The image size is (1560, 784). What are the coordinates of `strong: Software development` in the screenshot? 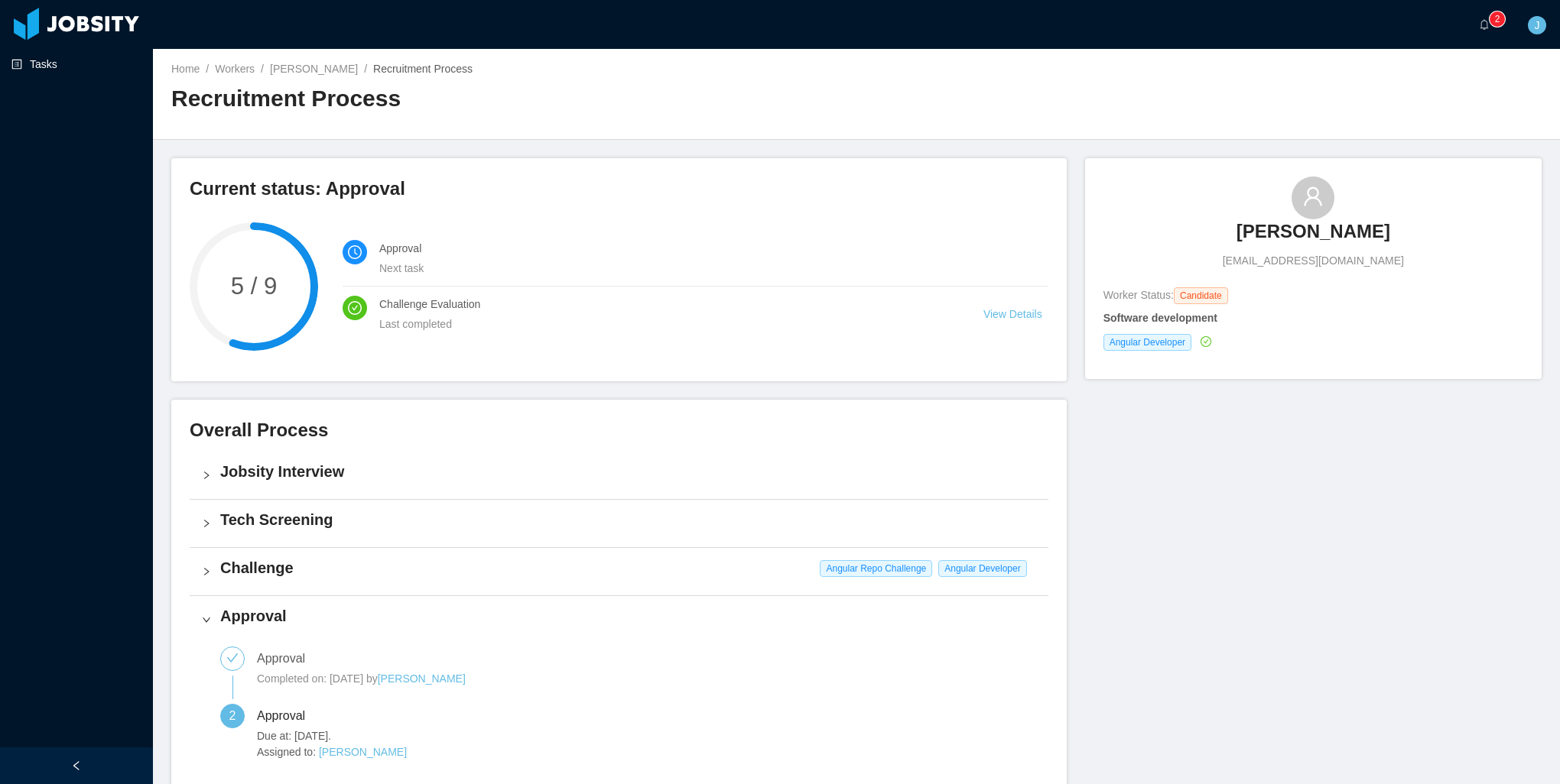 It's located at (1160, 318).